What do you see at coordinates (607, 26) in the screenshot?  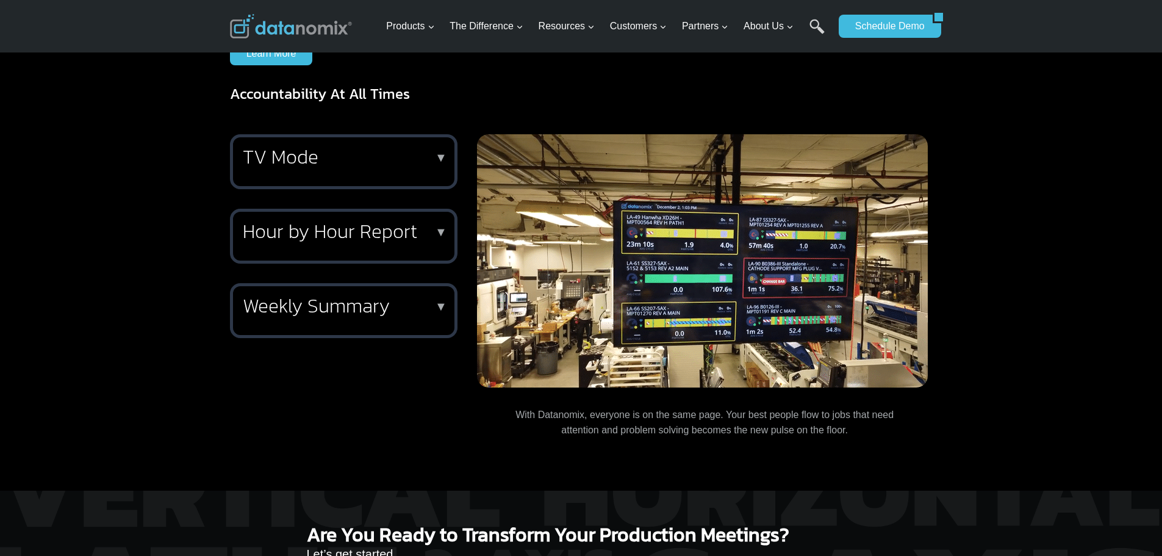 I see `nav: Primary Navigation` at bounding box center [607, 26].